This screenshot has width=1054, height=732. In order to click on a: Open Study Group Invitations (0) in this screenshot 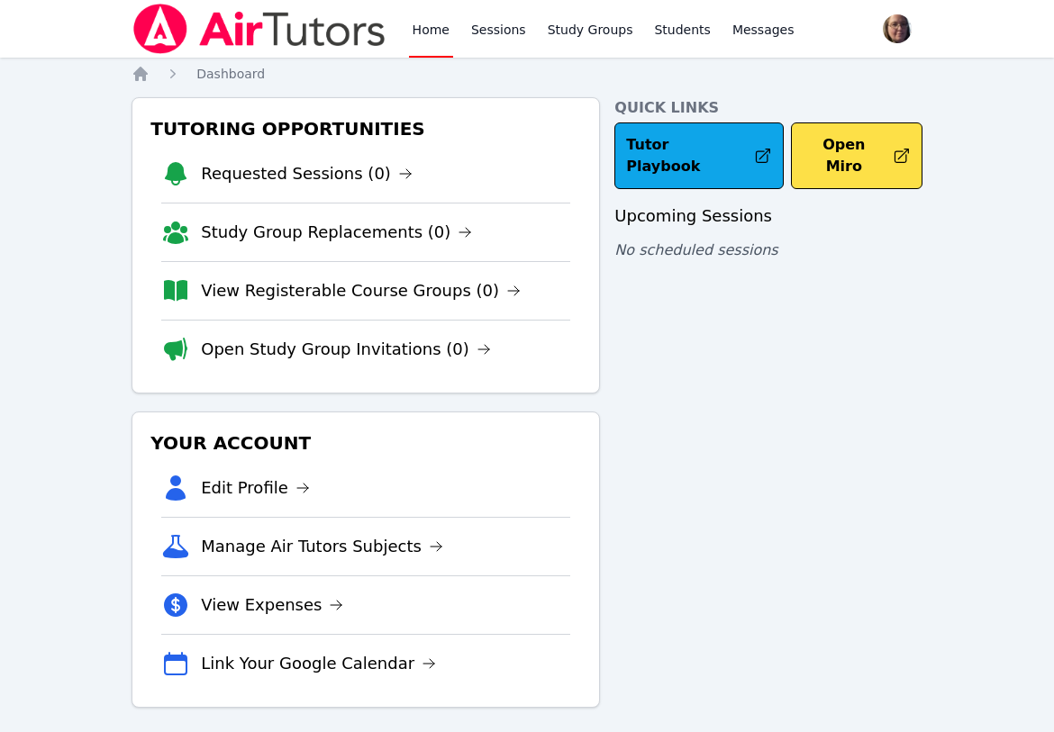, I will do `click(346, 349)`.